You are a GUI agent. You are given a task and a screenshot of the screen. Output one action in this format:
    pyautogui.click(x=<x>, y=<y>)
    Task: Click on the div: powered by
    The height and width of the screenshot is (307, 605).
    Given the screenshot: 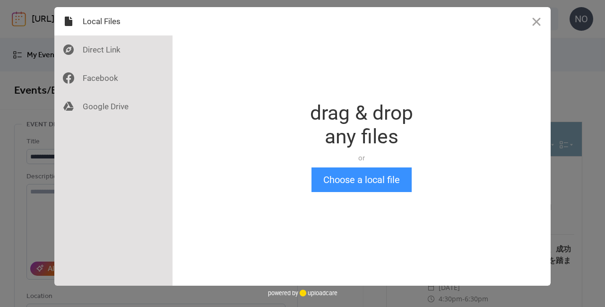 What is the action you would take?
    pyautogui.click(x=302, y=292)
    